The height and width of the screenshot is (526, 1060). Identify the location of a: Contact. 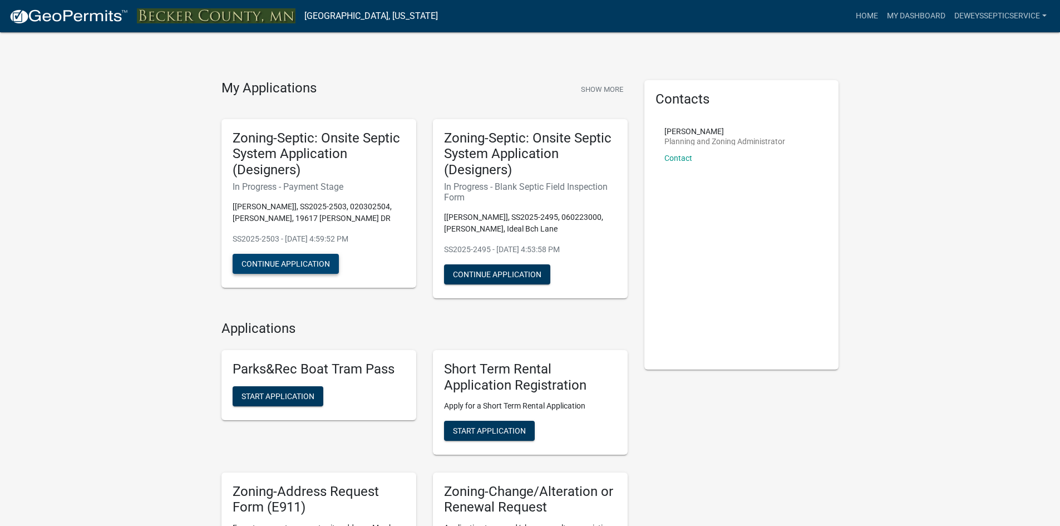
(678, 158).